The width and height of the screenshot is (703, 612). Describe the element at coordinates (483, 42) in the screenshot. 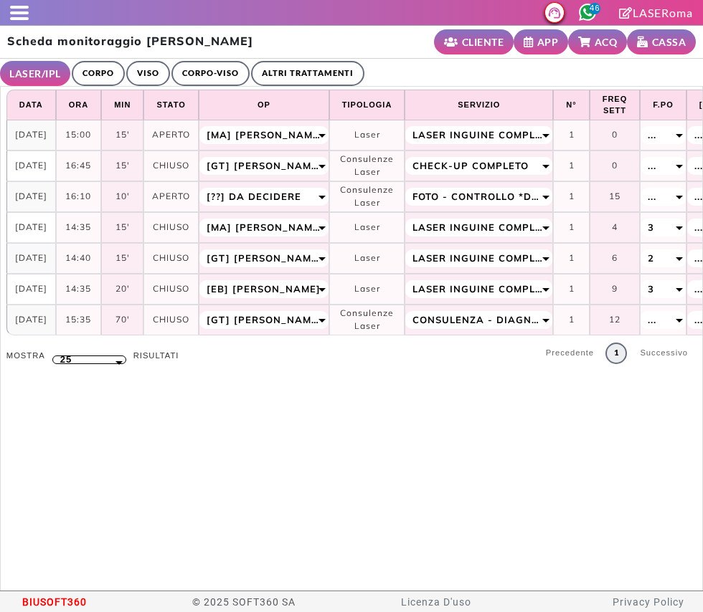

I see `small: CLIENTE` at that location.